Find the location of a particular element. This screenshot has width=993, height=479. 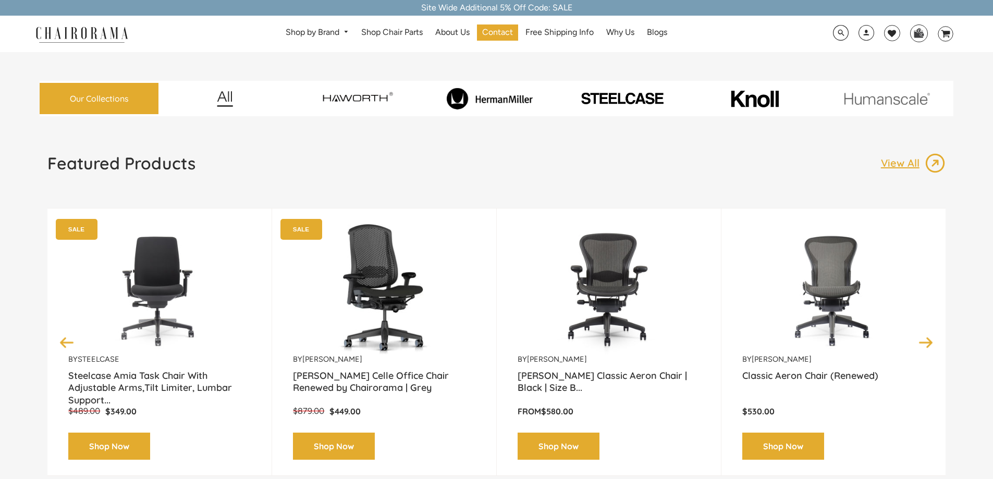

a: Blogs is located at coordinates (657, 32).